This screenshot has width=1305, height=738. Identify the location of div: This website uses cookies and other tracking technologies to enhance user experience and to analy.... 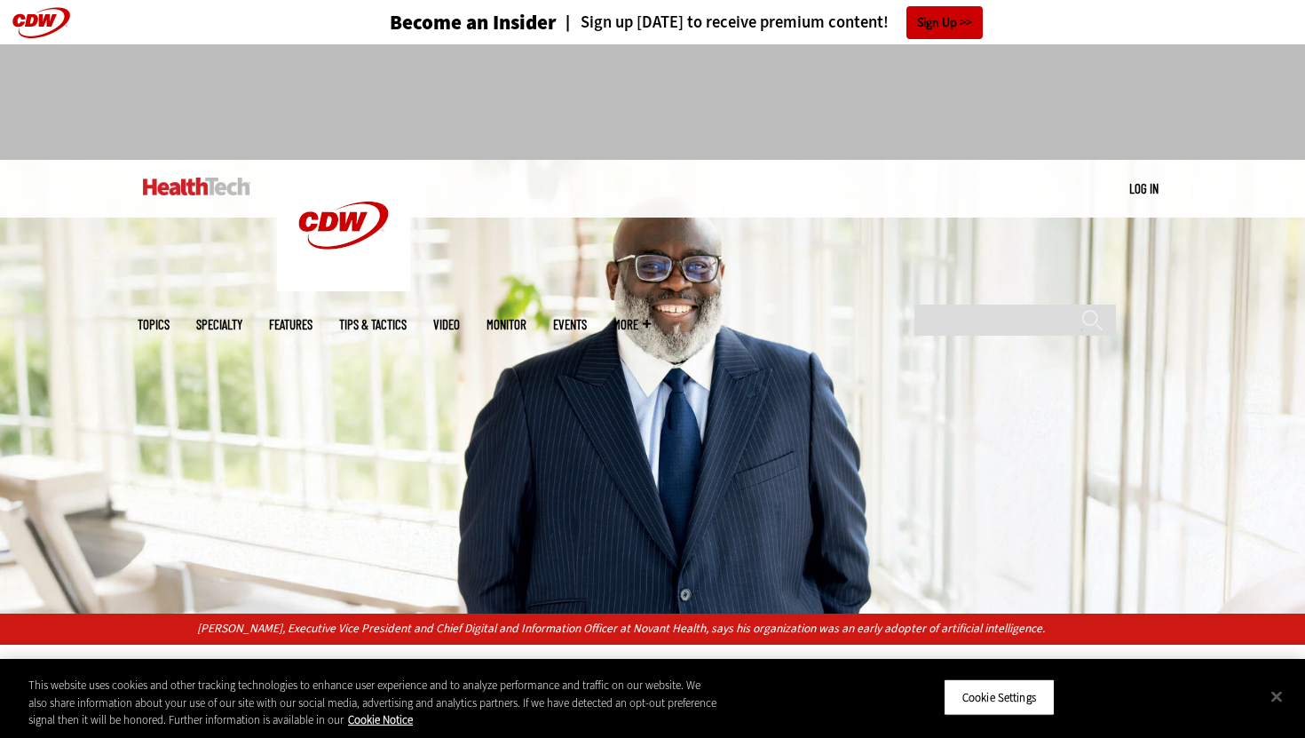
(373, 702).